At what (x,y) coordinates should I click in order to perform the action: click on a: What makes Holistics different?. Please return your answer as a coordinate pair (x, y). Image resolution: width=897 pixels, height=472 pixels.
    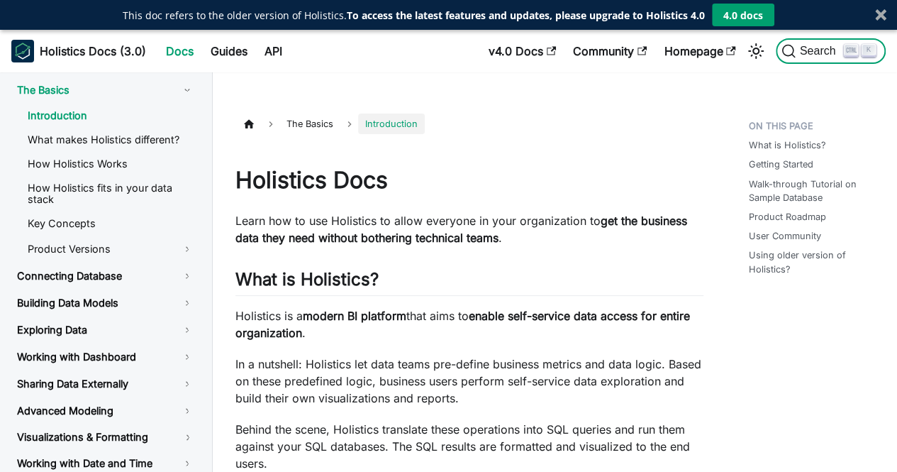
    Looking at the image, I should click on (111, 140).